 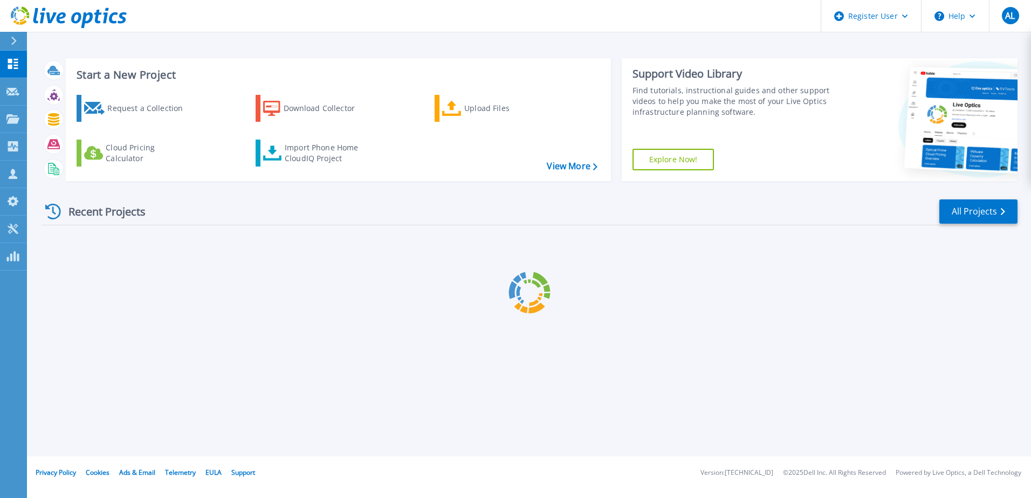 I want to click on a: Explore Now!, so click(x=673, y=160).